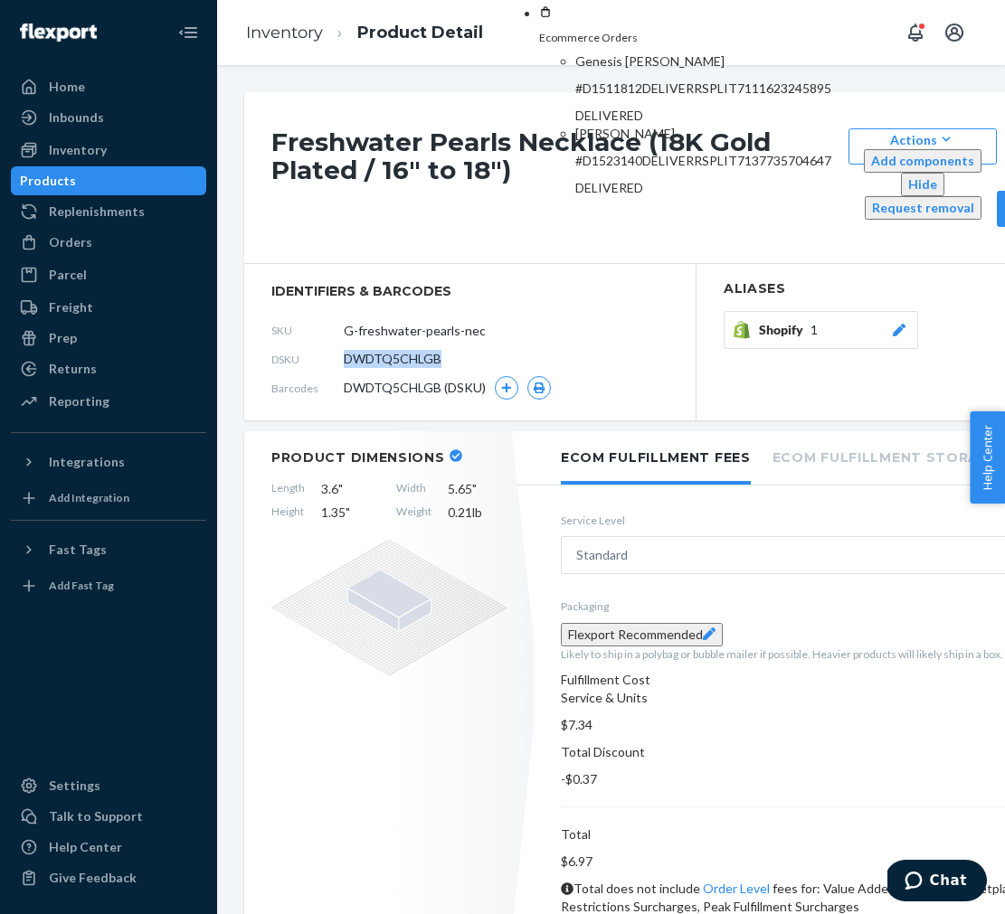 Image resolution: width=1005 pixels, height=914 pixels. Describe the element at coordinates (109, 369) in the screenshot. I see `a: Returns` at that location.